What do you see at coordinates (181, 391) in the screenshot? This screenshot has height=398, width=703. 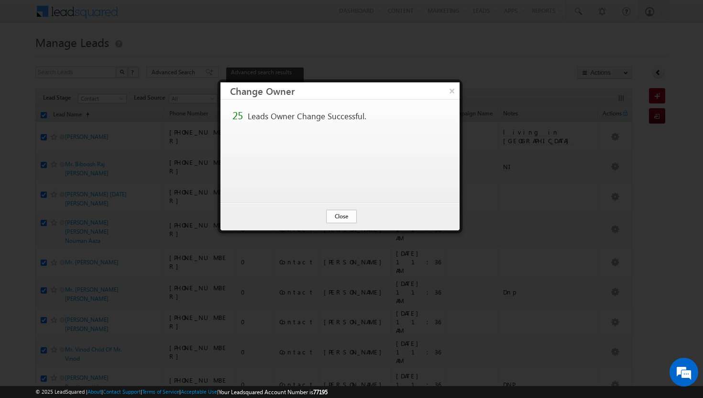 I see `span: © 2025 LeadSquared | | | | |` at bounding box center [181, 391].